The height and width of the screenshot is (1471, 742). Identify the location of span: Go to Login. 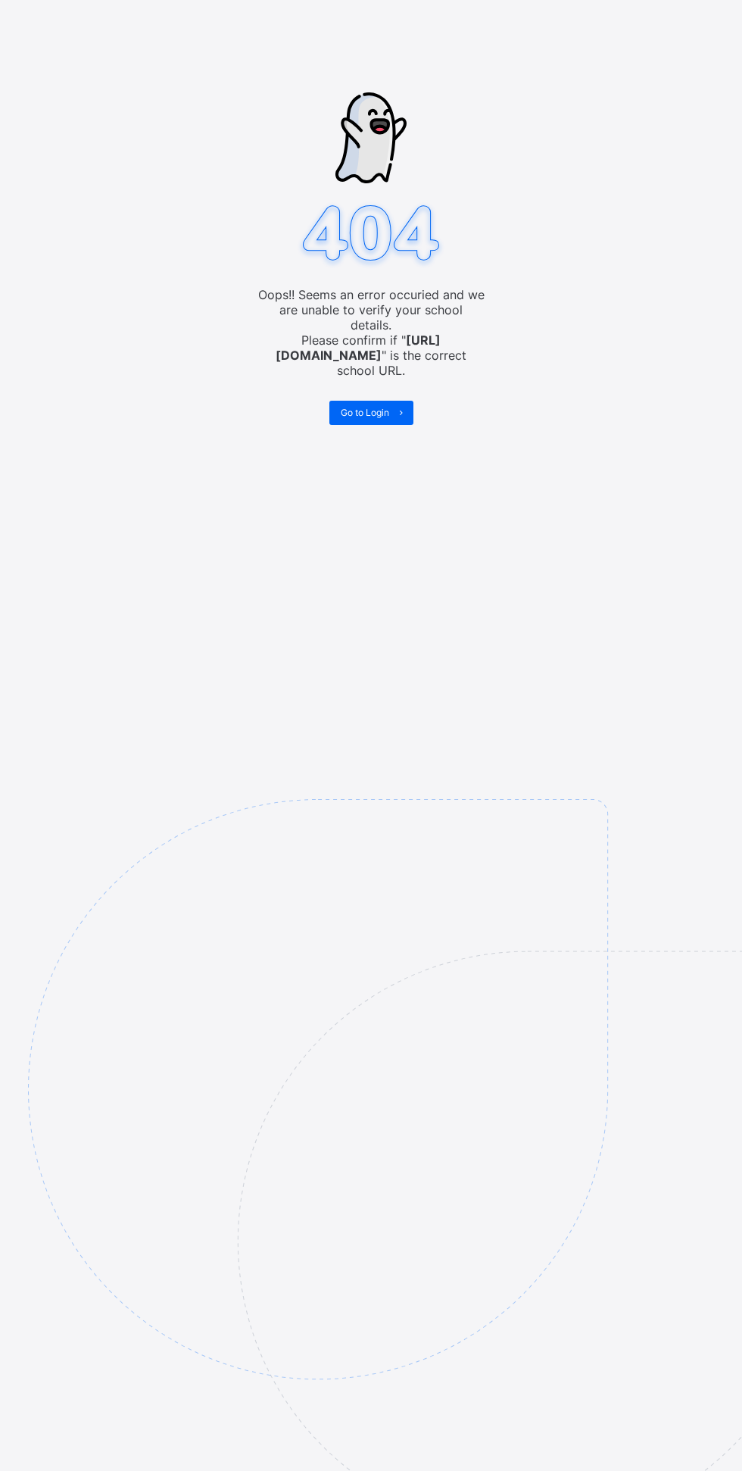
(365, 412).